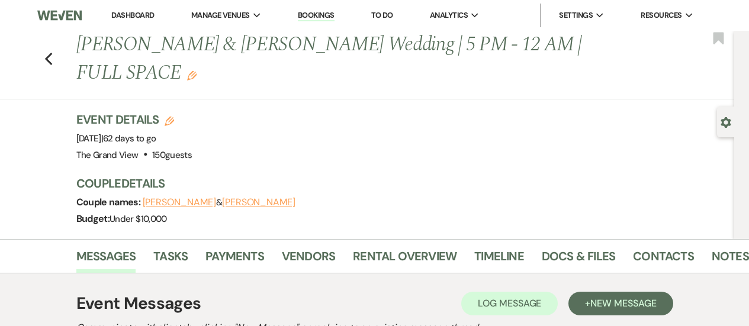 This screenshot has height=326, width=749. I want to click on a: Docs & Files, so click(579, 260).